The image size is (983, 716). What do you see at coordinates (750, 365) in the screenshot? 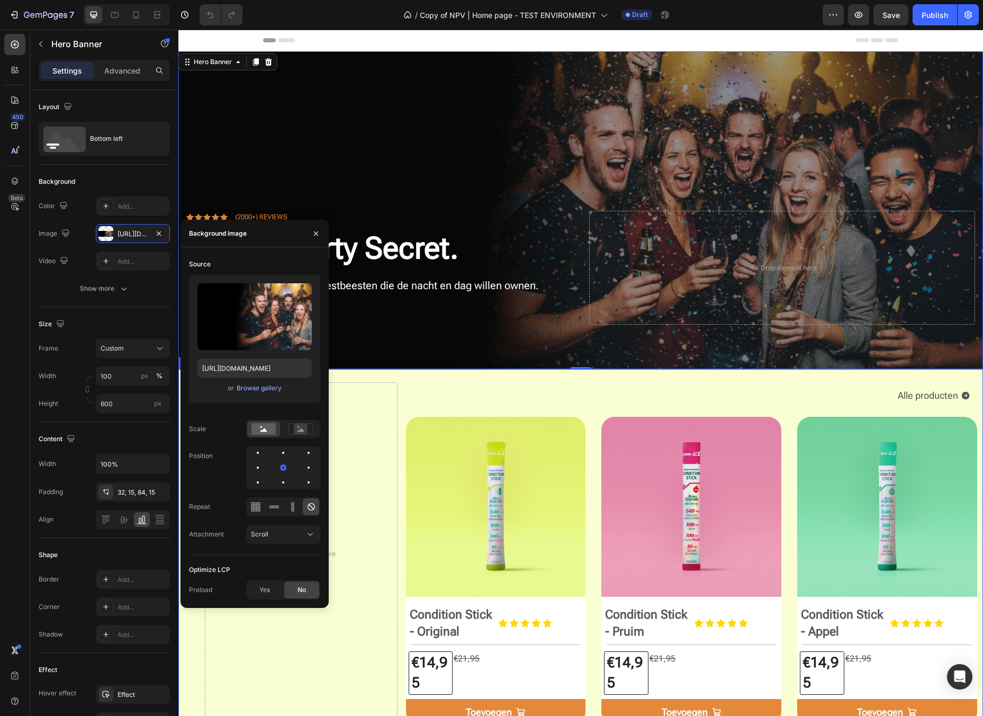
I see `p: Alle producten` at bounding box center [750, 365].